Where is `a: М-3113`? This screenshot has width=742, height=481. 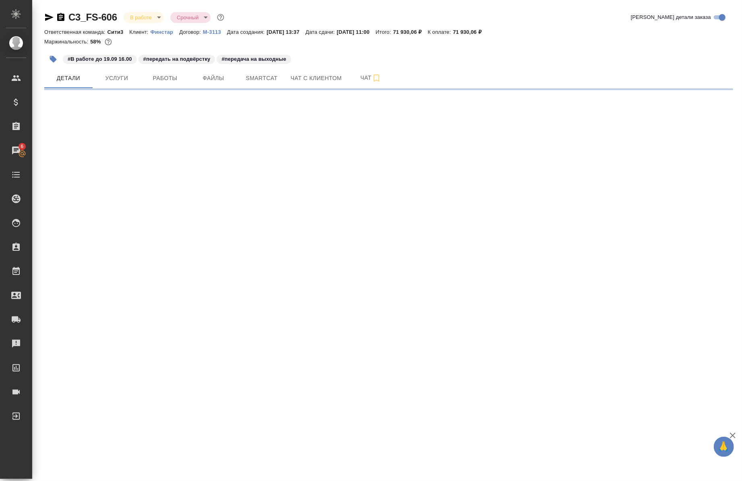
a: М-3113 is located at coordinates (215, 31).